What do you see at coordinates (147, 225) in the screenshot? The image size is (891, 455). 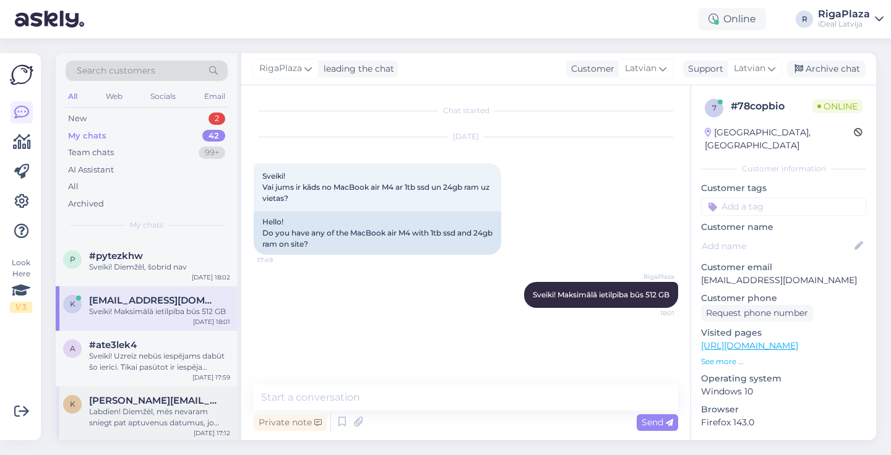 I see `span: My chats` at bounding box center [147, 225].